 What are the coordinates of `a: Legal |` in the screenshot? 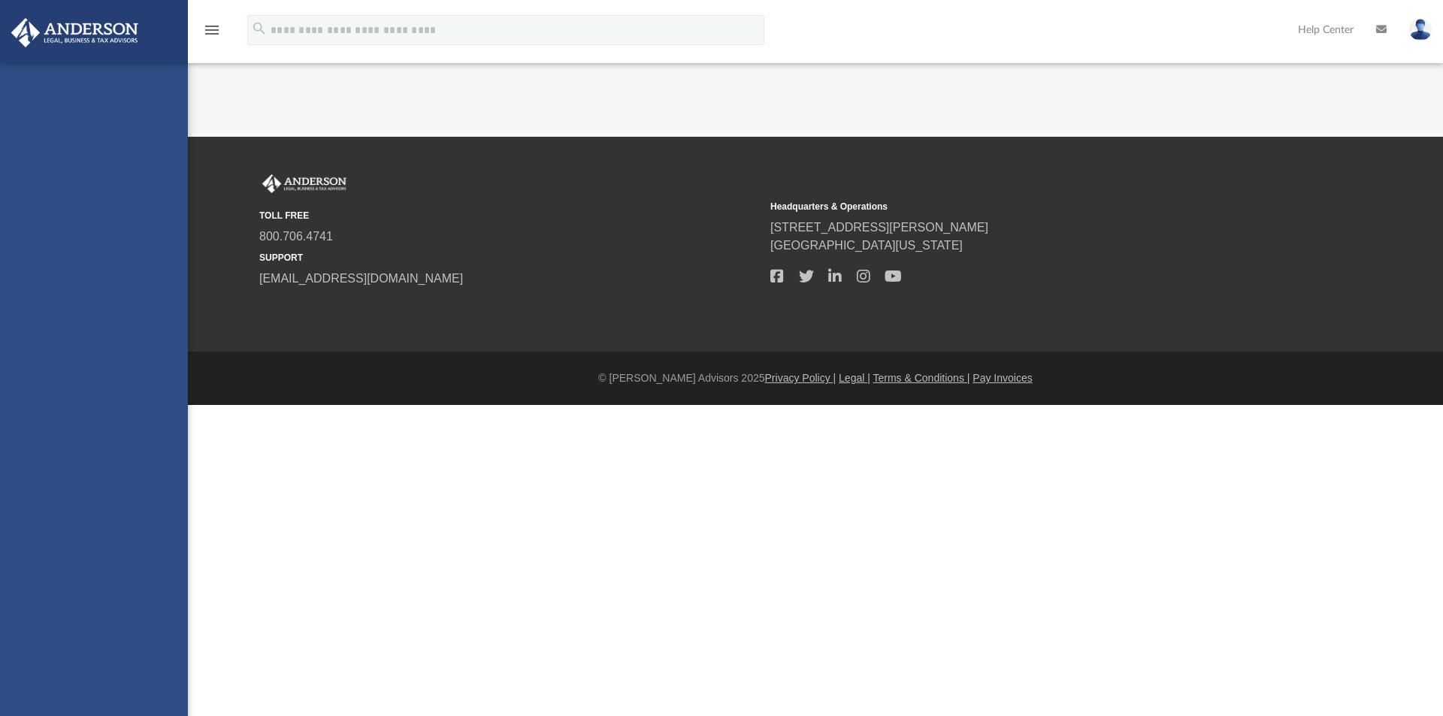 It's located at (855, 378).